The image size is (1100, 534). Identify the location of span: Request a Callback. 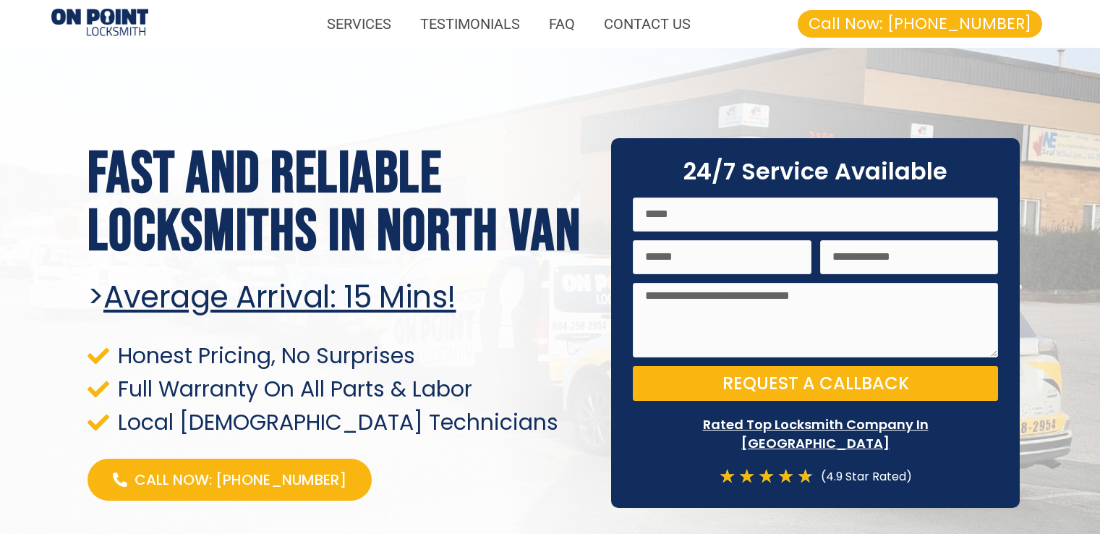
(816, 383).